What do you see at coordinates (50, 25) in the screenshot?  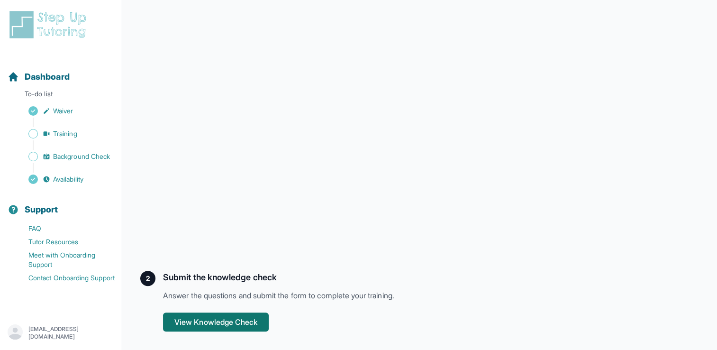 I see `img: logo` at bounding box center [50, 25].